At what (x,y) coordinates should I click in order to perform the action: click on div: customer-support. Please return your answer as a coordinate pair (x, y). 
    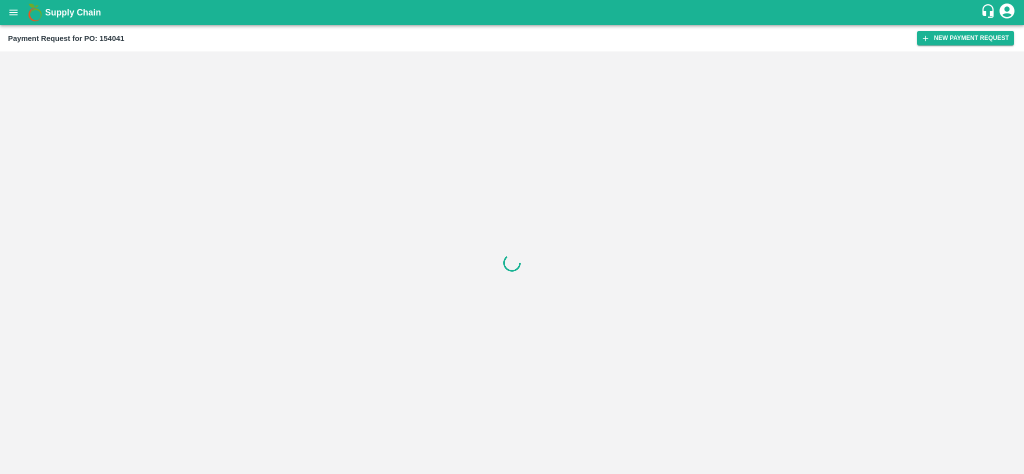
    Looking at the image, I should click on (989, 12).